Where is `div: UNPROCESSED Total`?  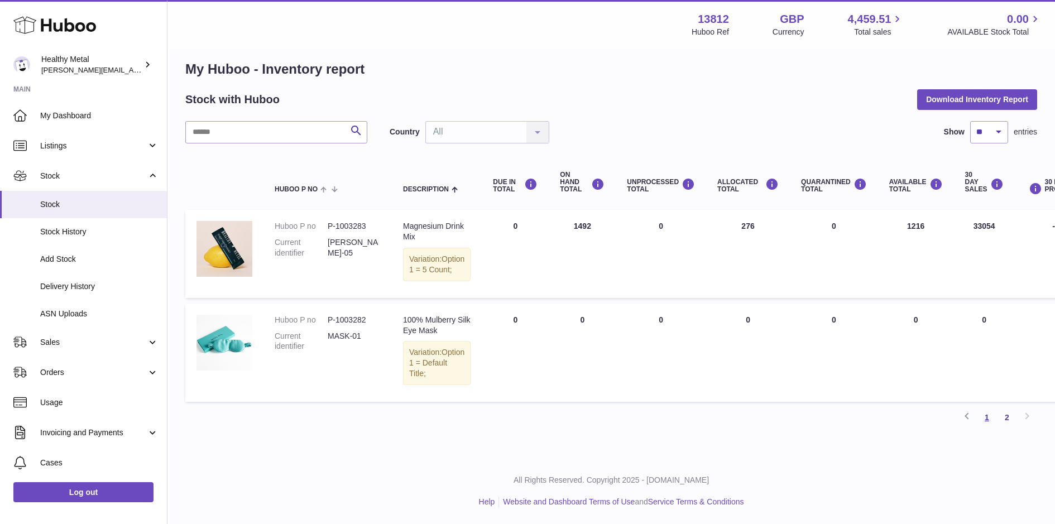
div: UNPROCESSED Total is located at coordinates (661, 185).